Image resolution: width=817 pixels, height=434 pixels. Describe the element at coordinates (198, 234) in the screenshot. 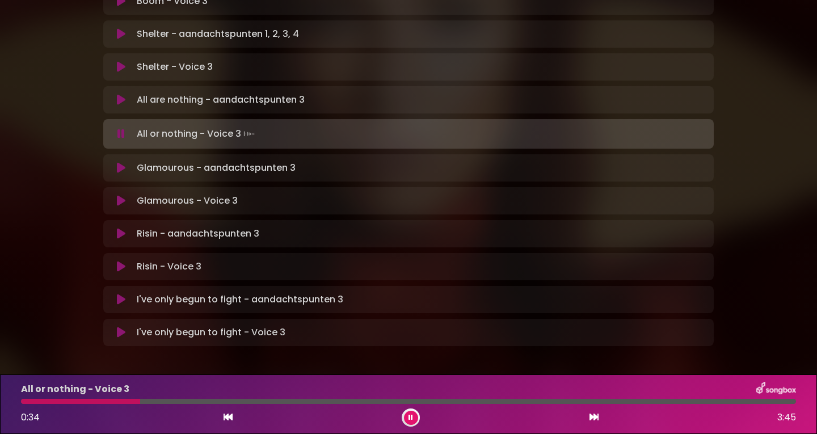

I see `p: Risin - aandachtspunten 3` at that location.